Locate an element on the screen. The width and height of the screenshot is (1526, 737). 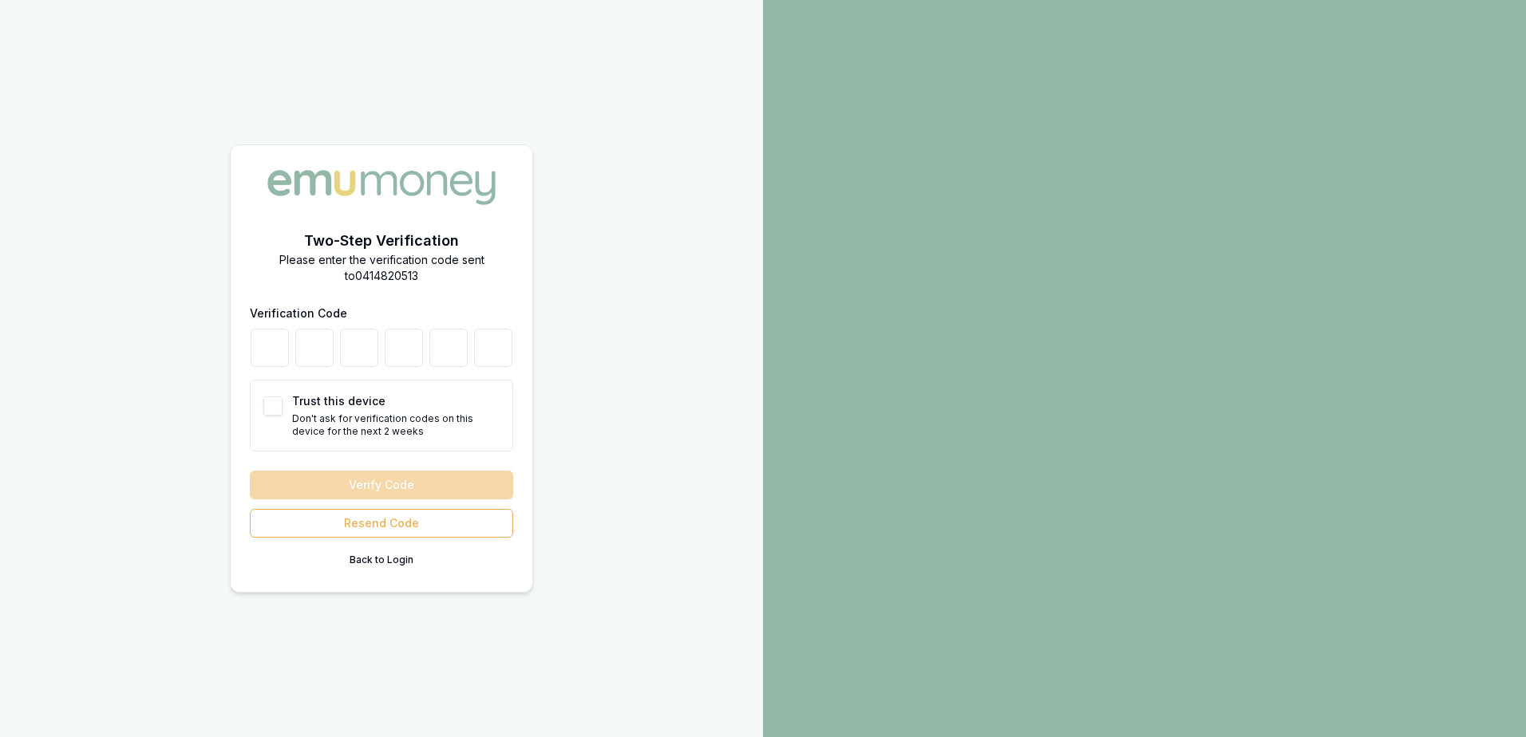
img: Emu Money is located at coordinates (382, 188).